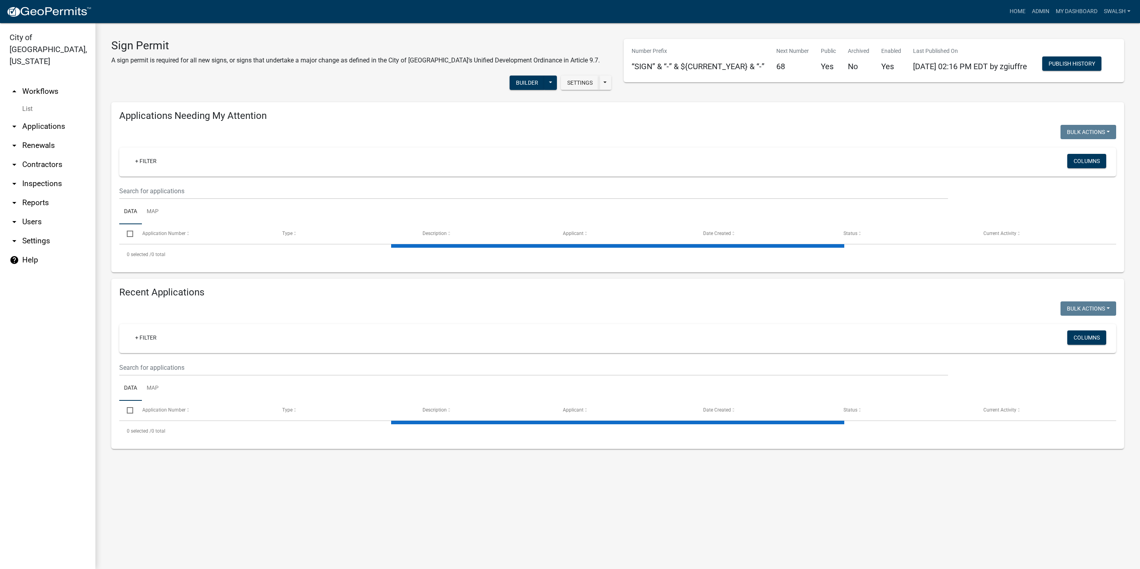  Describe the element at coordinates (14, 260) in the screenshot. I see `i: help` at that location.